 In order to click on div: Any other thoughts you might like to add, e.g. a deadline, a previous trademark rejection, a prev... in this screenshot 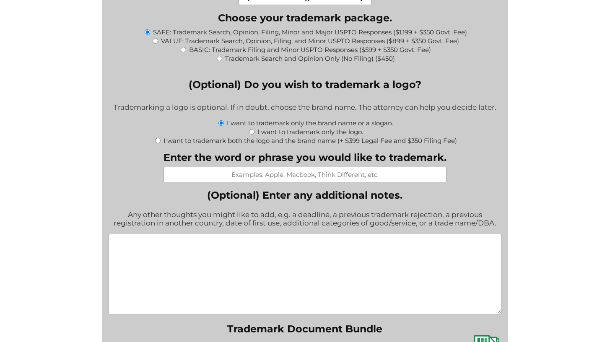, I will do `click(305, 219)`.